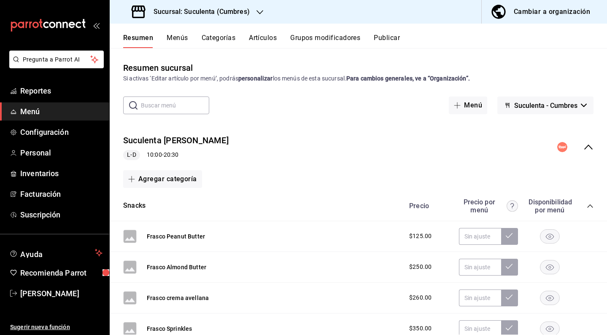  I want to click on strong: Para cambios generales, ve a “Organización”., so click(408, 78).